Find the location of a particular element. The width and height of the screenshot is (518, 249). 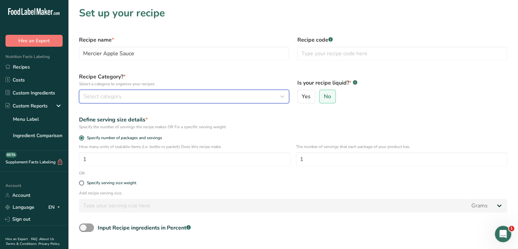

input: Type your serving size here is located at coordinates (273, 205).